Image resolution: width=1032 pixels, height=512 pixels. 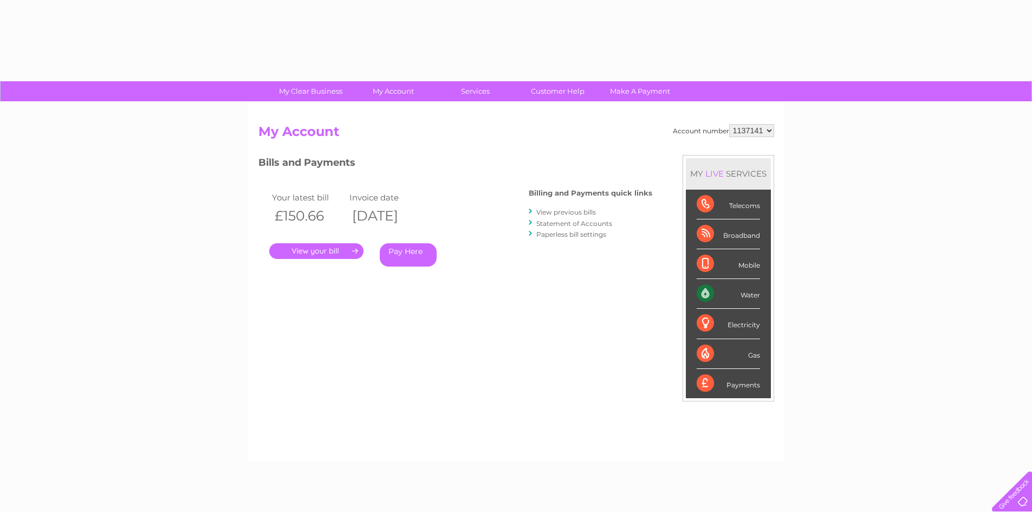 I want to click on a: Services, so click(x=475, y=91).